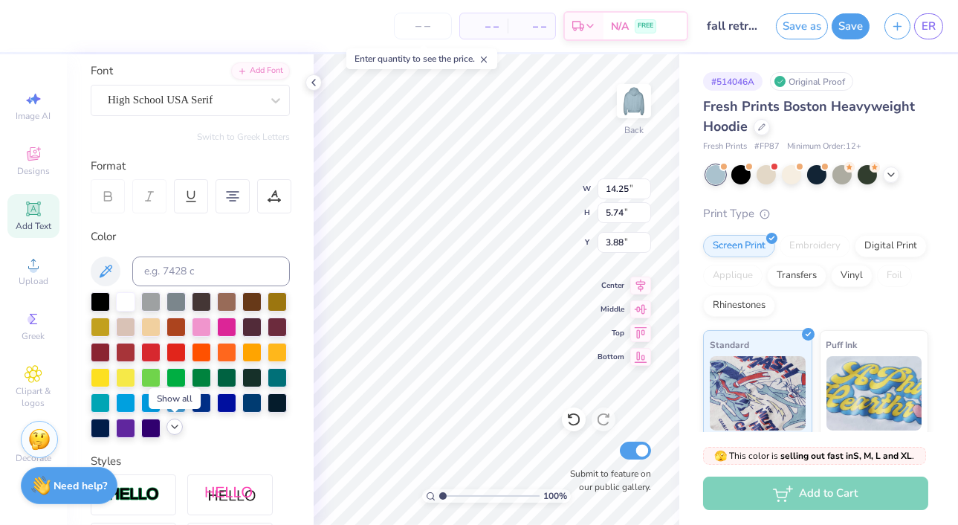  I want to click on div: Back, so click(634, 130).